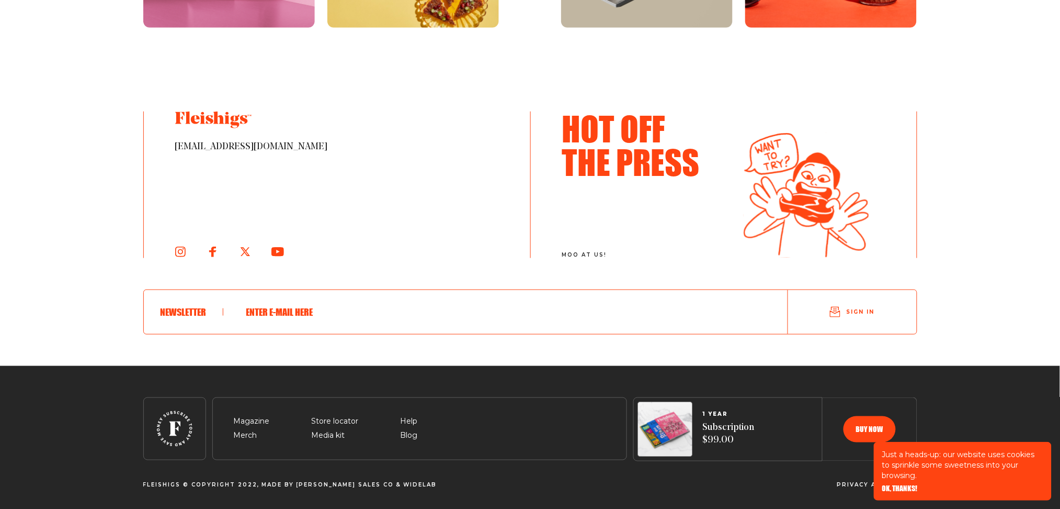 The height and width of the screenshot is (509, 1060). I want to click on input: Enter e-mail here, so click(497, 312).